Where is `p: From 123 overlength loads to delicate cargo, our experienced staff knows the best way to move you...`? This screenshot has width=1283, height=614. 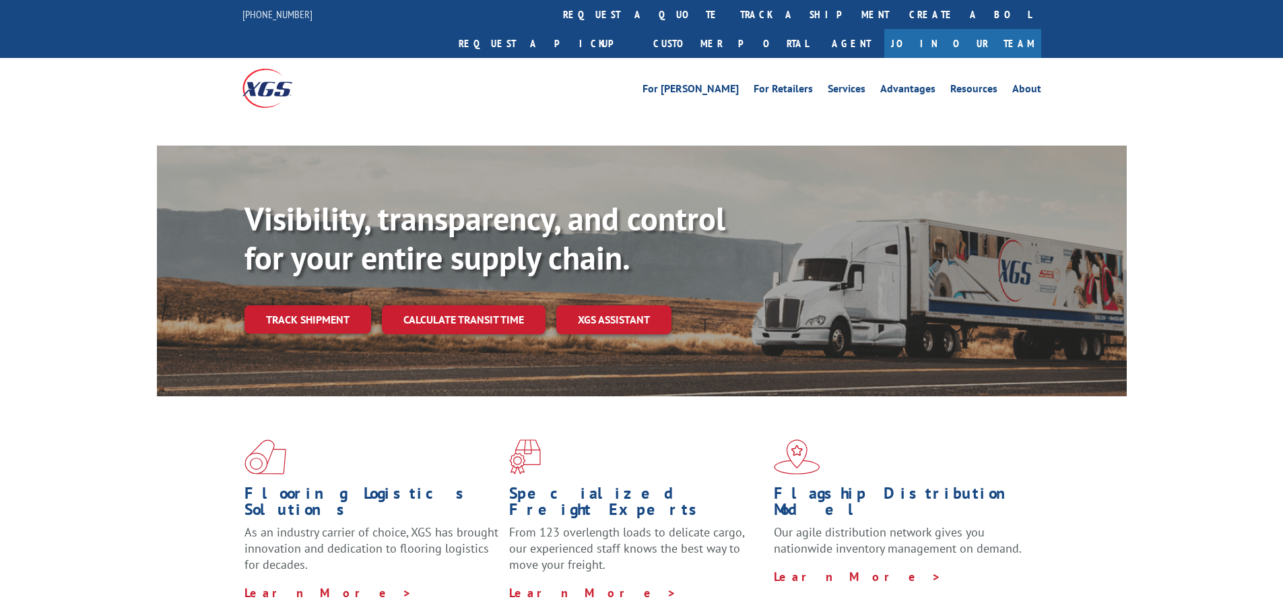
p: From 123 overlength loads to delicate cargo, our experienced staff knows the best way to move you... is located at coordinates (636, 554).